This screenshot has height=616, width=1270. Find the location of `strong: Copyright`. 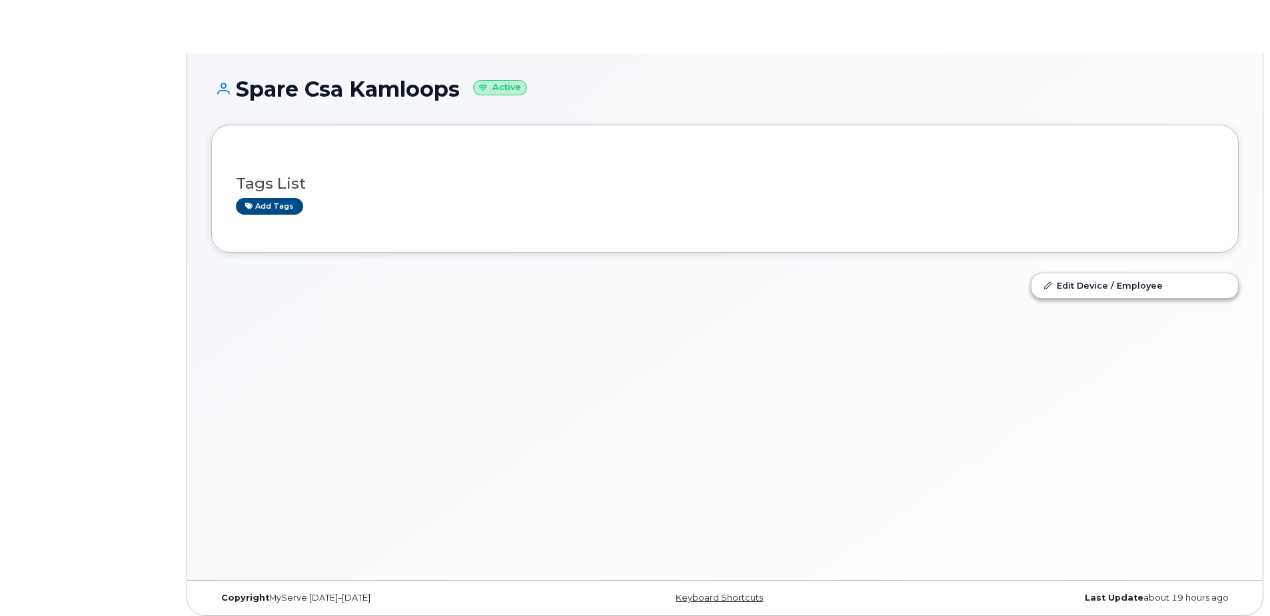

strong: Copyright is located at coordinates (245, 597).